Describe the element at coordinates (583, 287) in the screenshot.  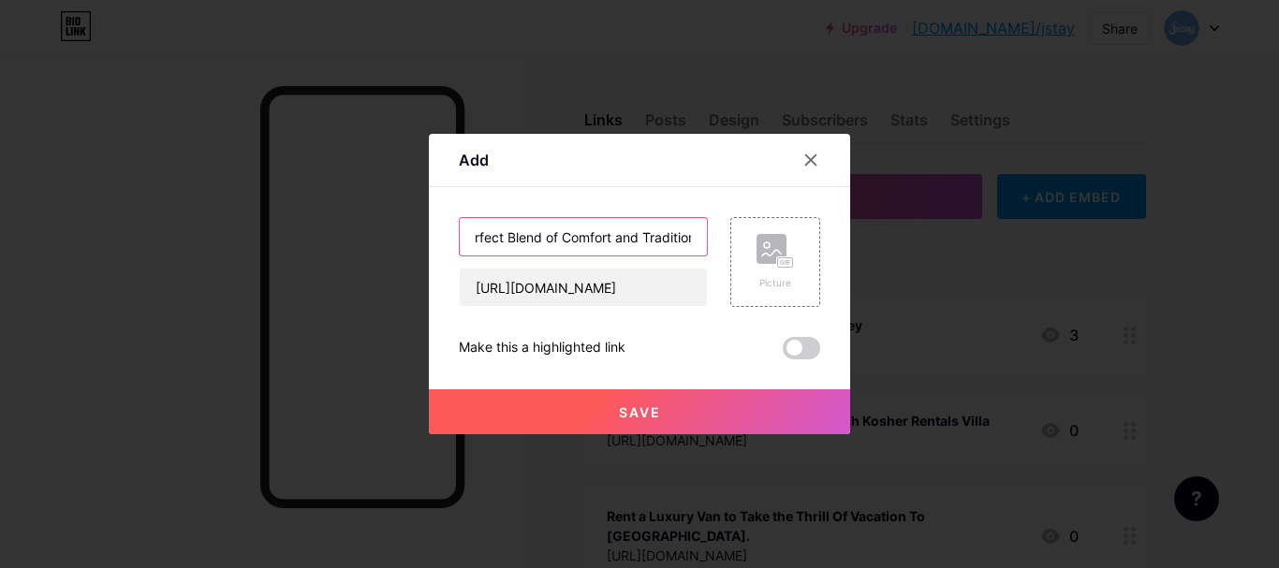
I see `input: URL` at that location.